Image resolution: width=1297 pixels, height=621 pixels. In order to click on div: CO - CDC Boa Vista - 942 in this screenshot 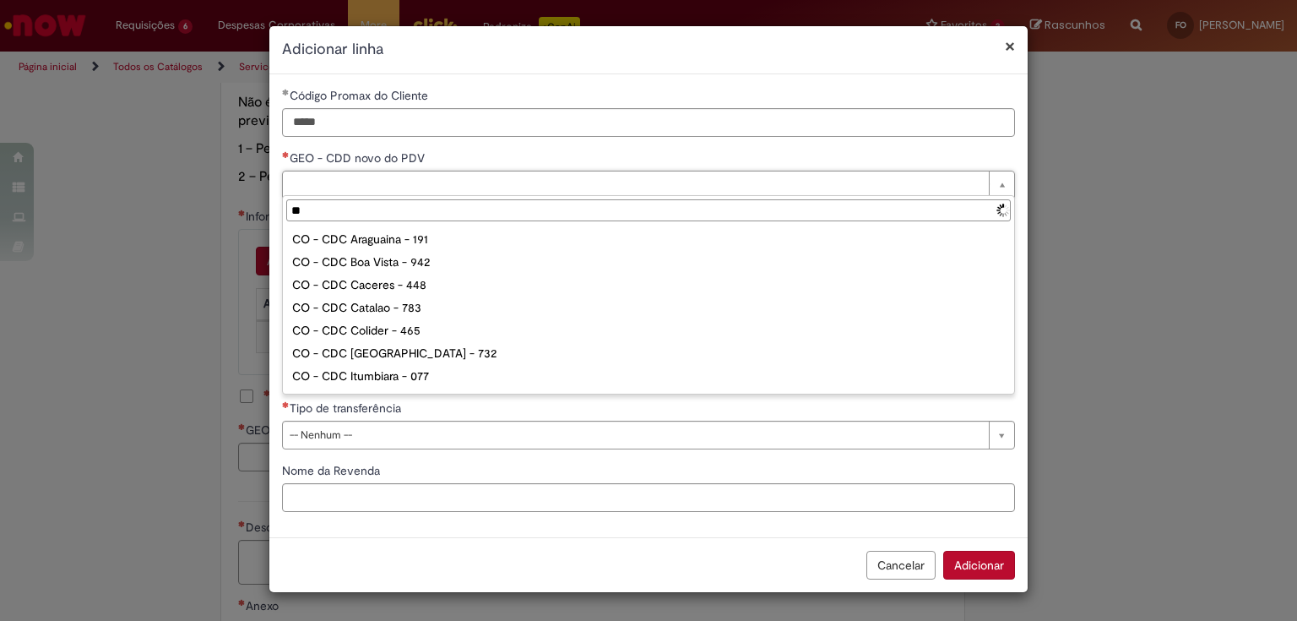, I will do `click(649, 262)`.